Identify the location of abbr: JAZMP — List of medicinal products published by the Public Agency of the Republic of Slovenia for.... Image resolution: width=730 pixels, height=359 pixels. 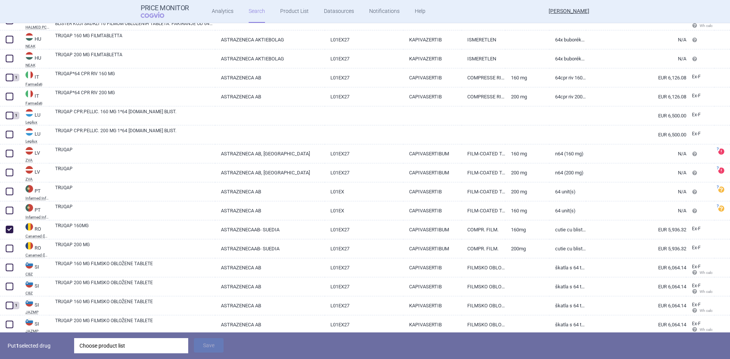
(37, 313).